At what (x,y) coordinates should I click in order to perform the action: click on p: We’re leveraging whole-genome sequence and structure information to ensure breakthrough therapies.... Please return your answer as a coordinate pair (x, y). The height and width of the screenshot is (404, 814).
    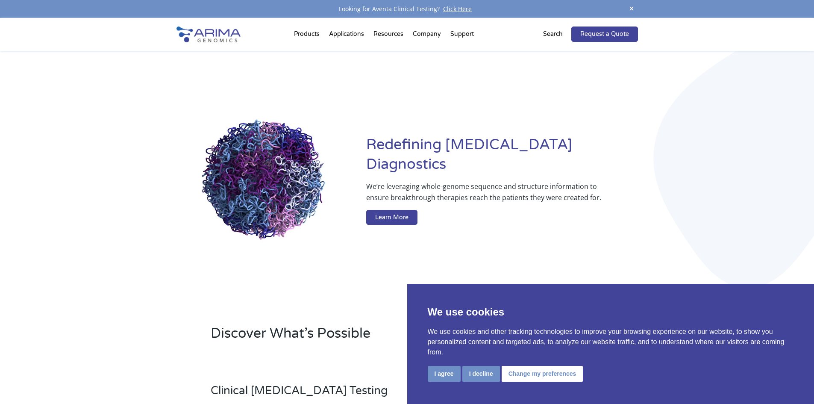
    Looking at the image, I should click on (484, 195).